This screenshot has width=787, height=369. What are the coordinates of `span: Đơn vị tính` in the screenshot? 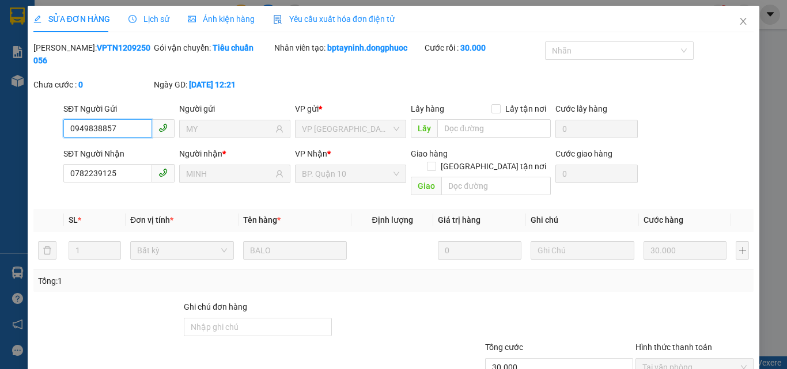 It's located at (151, 220).